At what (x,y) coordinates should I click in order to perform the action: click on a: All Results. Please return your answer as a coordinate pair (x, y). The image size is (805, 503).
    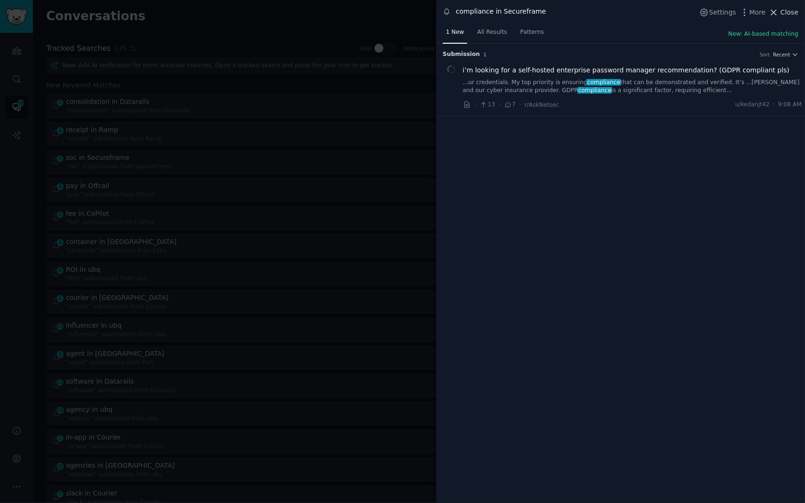
    Looking at the image, I should click on (492, 34).